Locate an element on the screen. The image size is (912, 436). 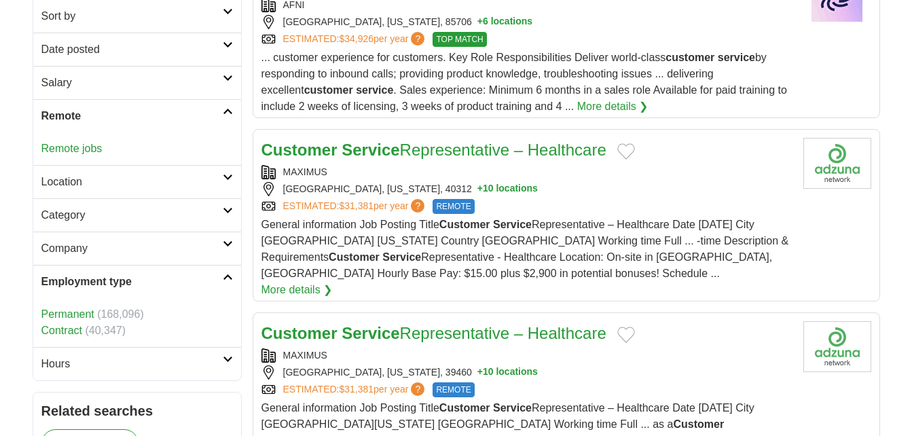
a: Hours is located at coordinates (137, 363).